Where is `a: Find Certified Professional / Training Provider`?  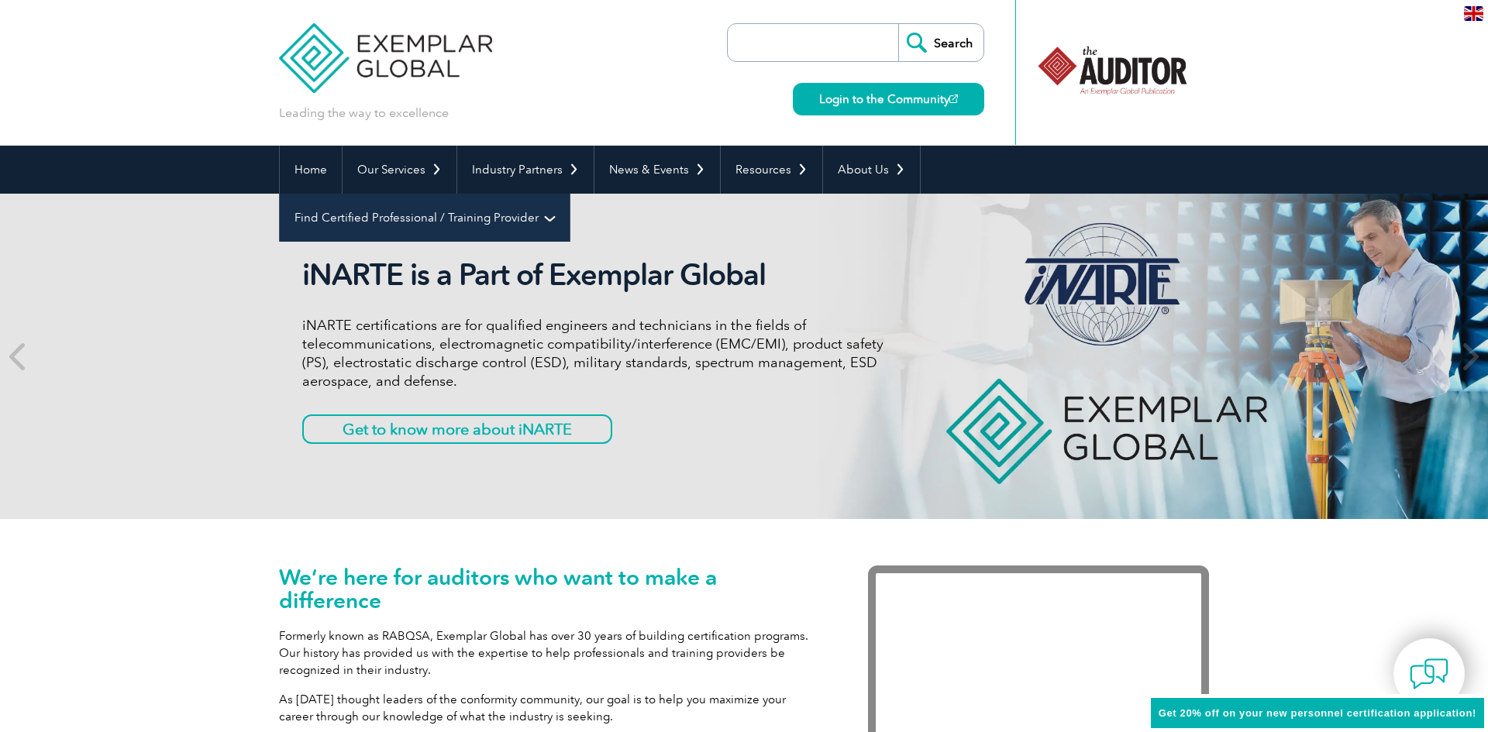 a: Find Certified Professional / Training Provider is located at coordinates (425, 218).